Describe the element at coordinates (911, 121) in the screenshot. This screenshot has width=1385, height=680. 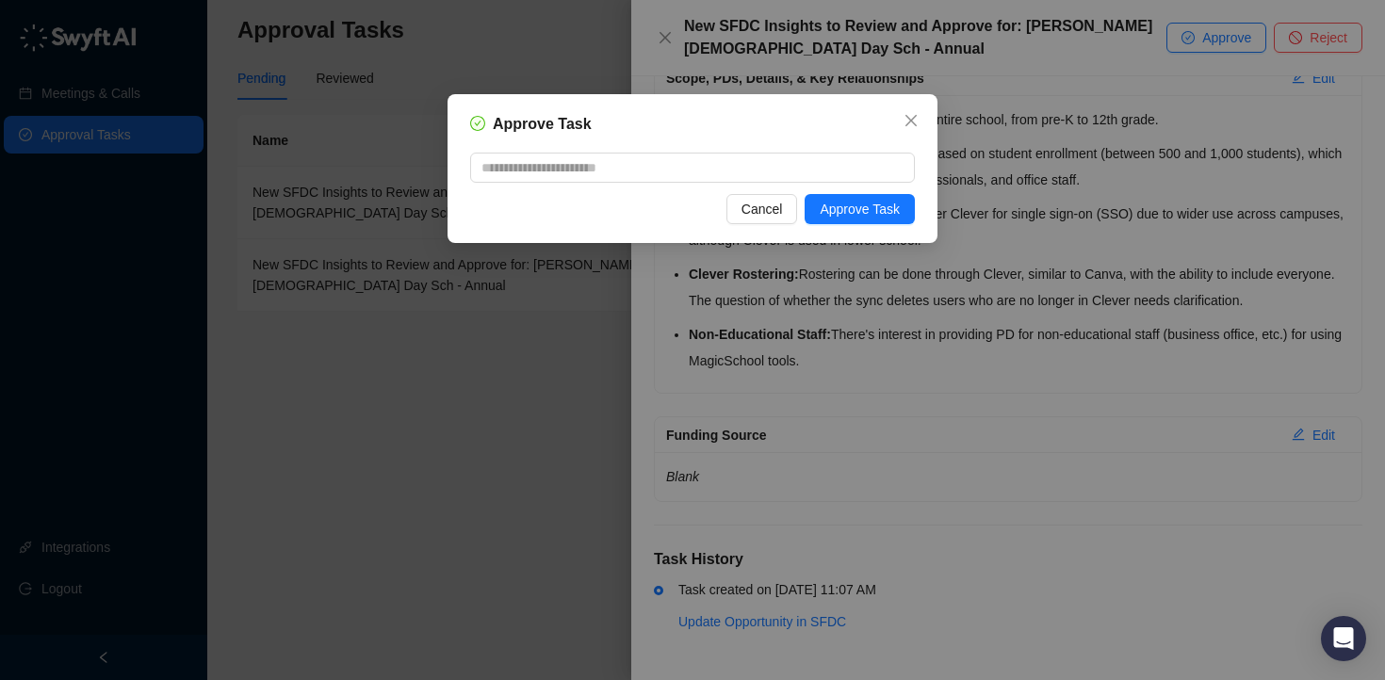
I see `button: Close` at that location.